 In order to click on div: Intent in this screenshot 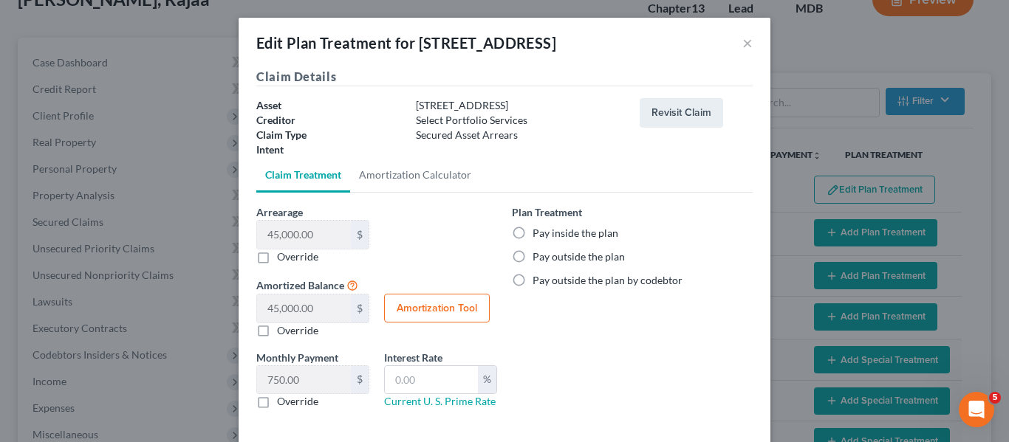, I will do `click(329, 150)`.